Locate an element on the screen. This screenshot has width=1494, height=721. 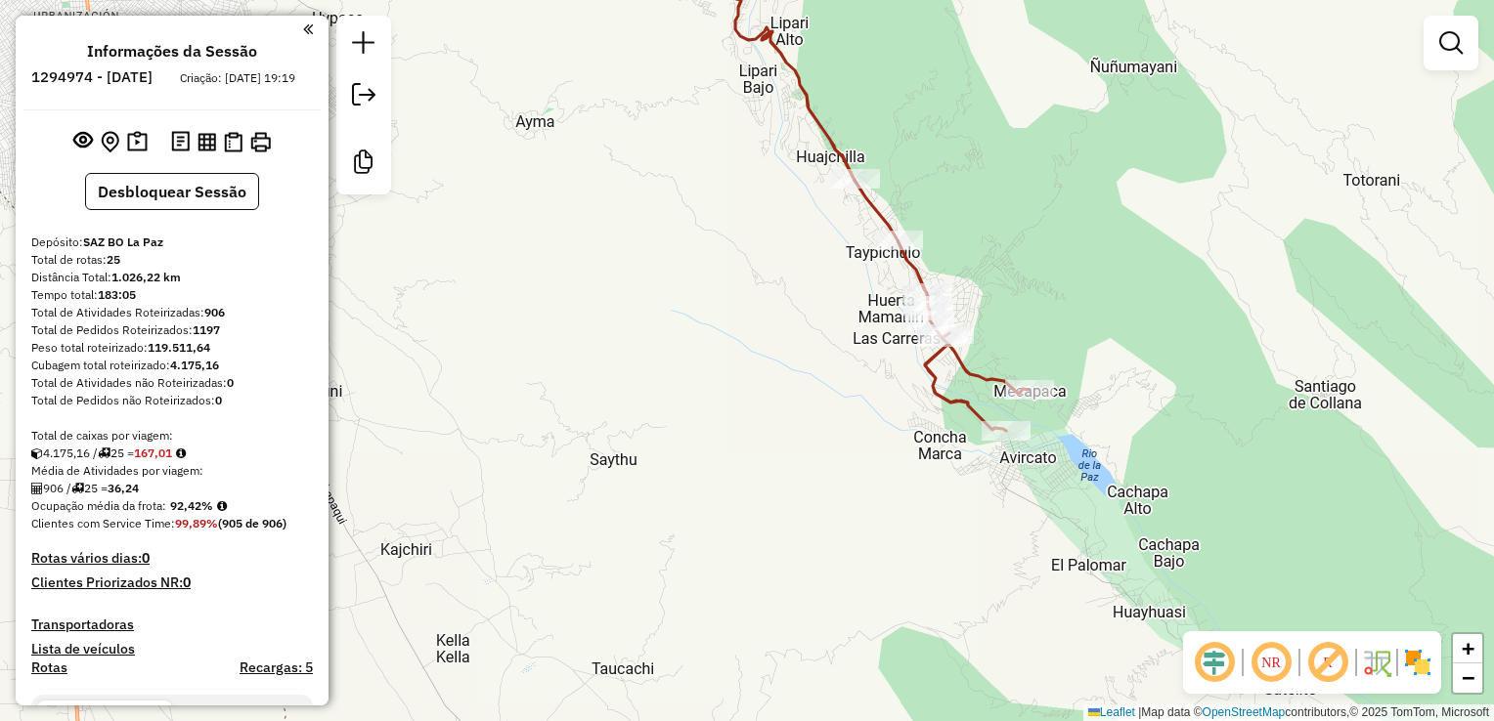
span: Ocultar deslocamento is located at coordinates (1214, 663).